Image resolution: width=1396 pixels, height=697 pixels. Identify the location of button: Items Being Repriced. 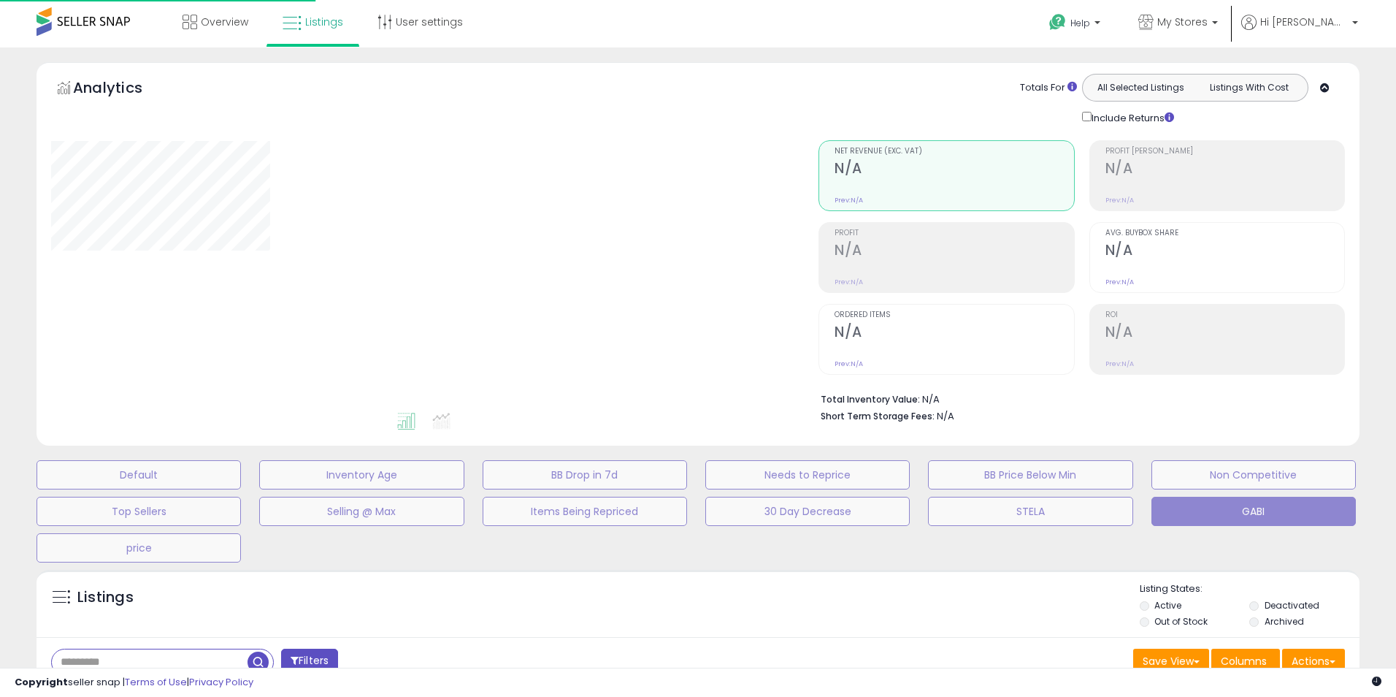
(585, 511).